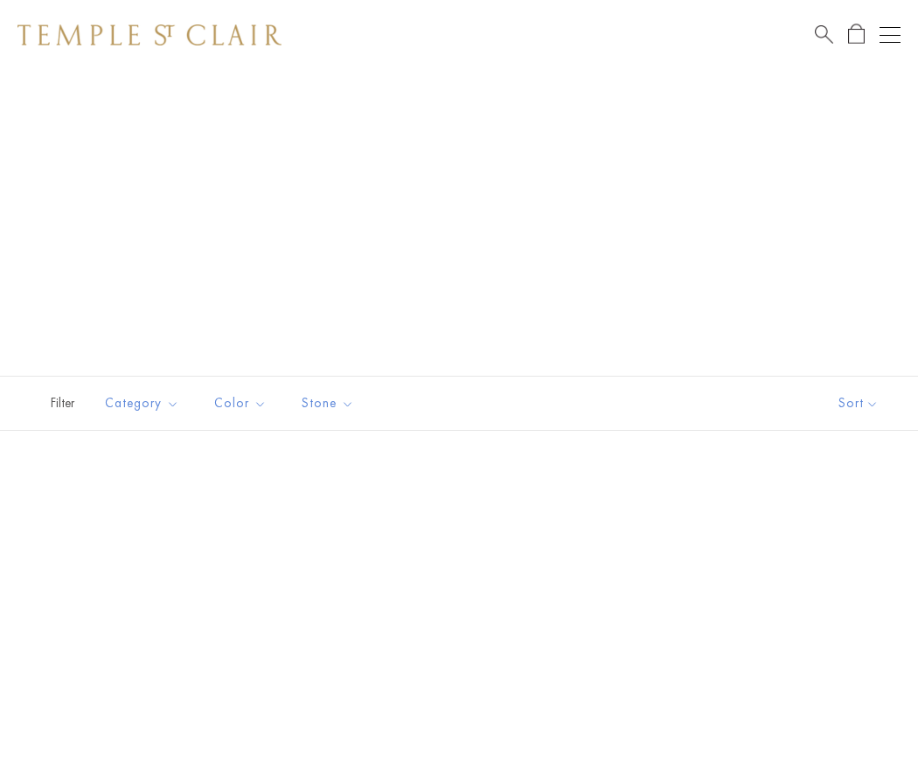 The width and height of the screenshot is (918, 776). I want to click on button: Color, so click(240, 403).